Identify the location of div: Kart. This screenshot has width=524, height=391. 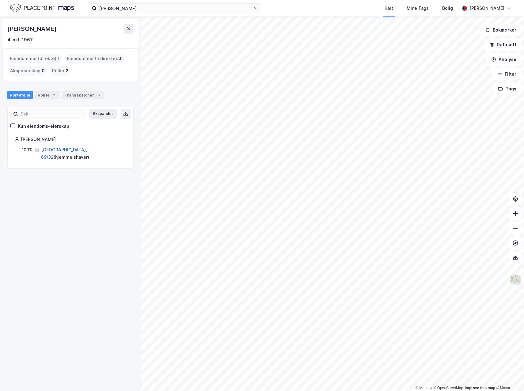
(389, 8).